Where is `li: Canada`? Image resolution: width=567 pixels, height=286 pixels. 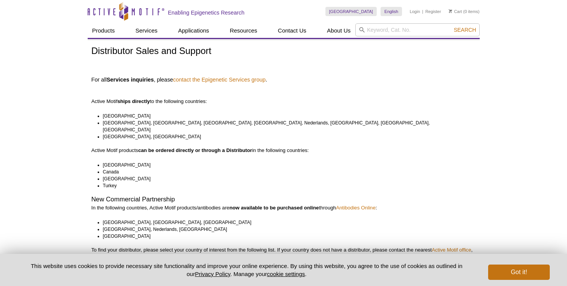 li: Canada is located at coordinates (286, 172).